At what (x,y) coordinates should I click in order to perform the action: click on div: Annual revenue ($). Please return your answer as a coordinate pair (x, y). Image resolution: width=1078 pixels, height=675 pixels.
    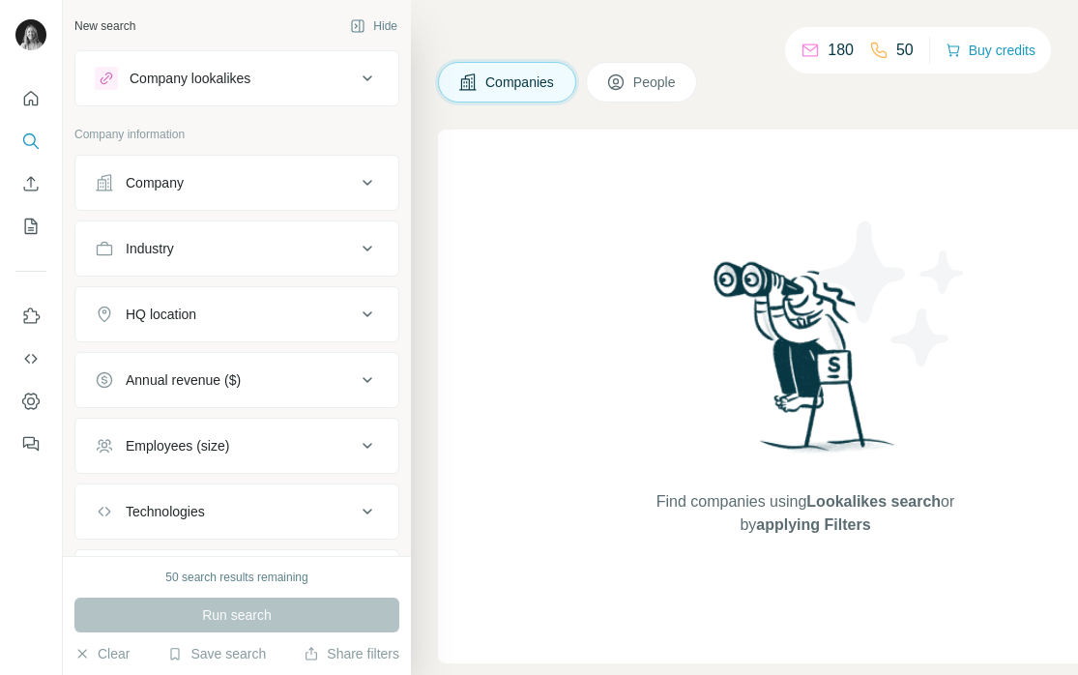
    Looking at the image, I should click on (183, 380).